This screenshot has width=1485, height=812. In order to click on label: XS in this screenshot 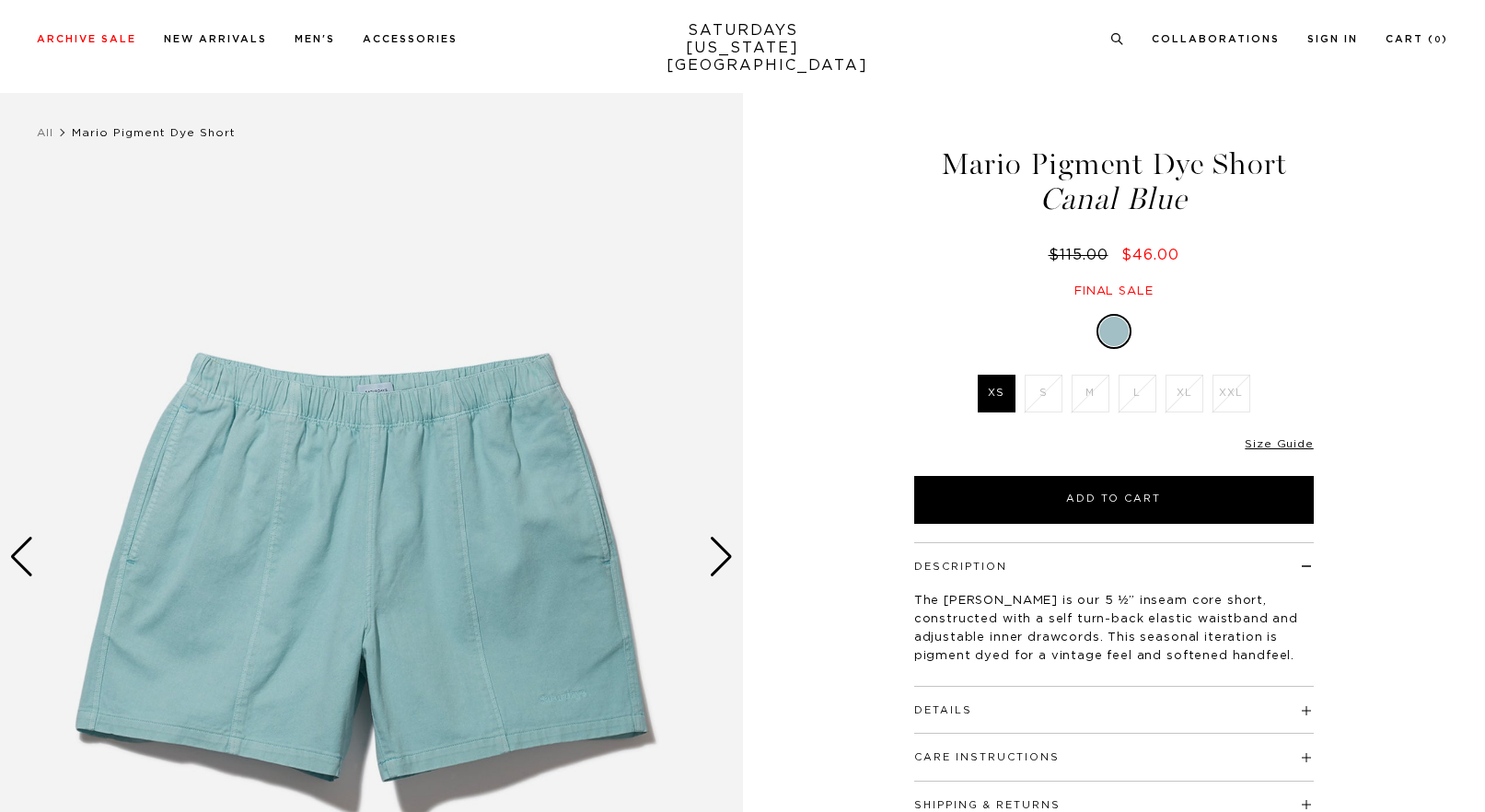, I will do `click(996, 393)`.